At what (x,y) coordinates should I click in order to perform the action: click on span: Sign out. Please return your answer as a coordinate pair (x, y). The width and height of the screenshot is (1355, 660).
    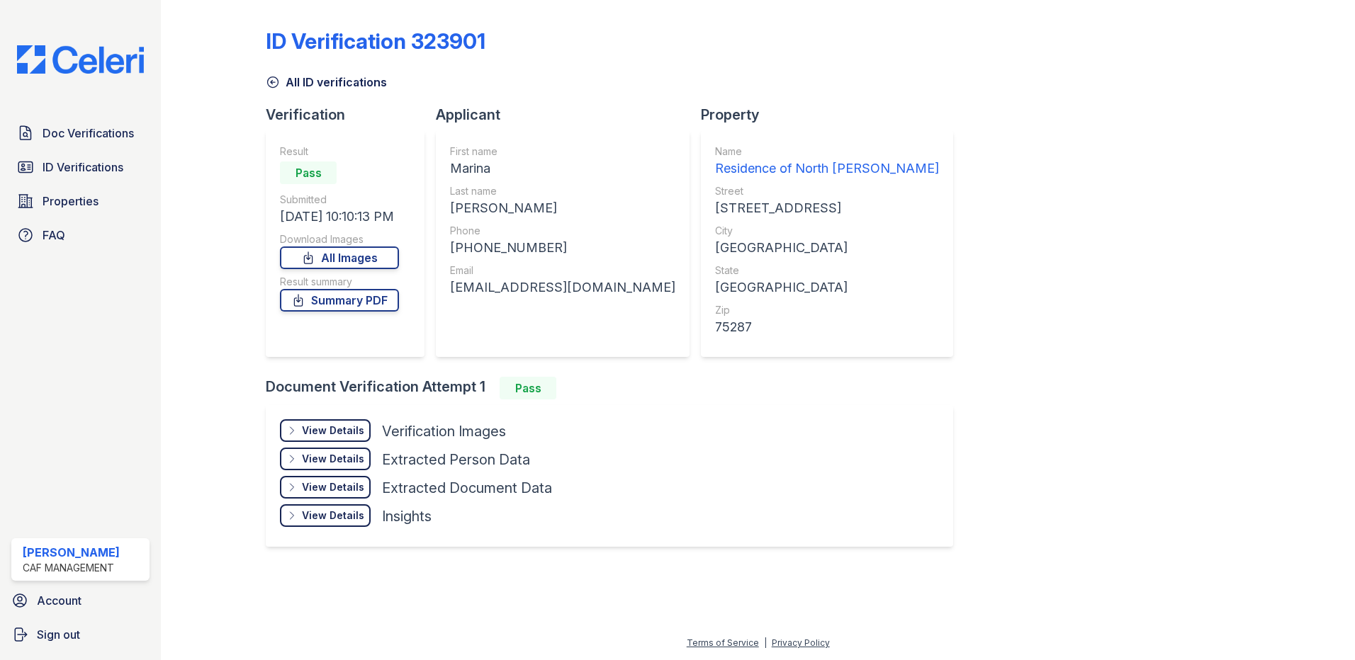
    Looking at the image, I should click on (58, 635).